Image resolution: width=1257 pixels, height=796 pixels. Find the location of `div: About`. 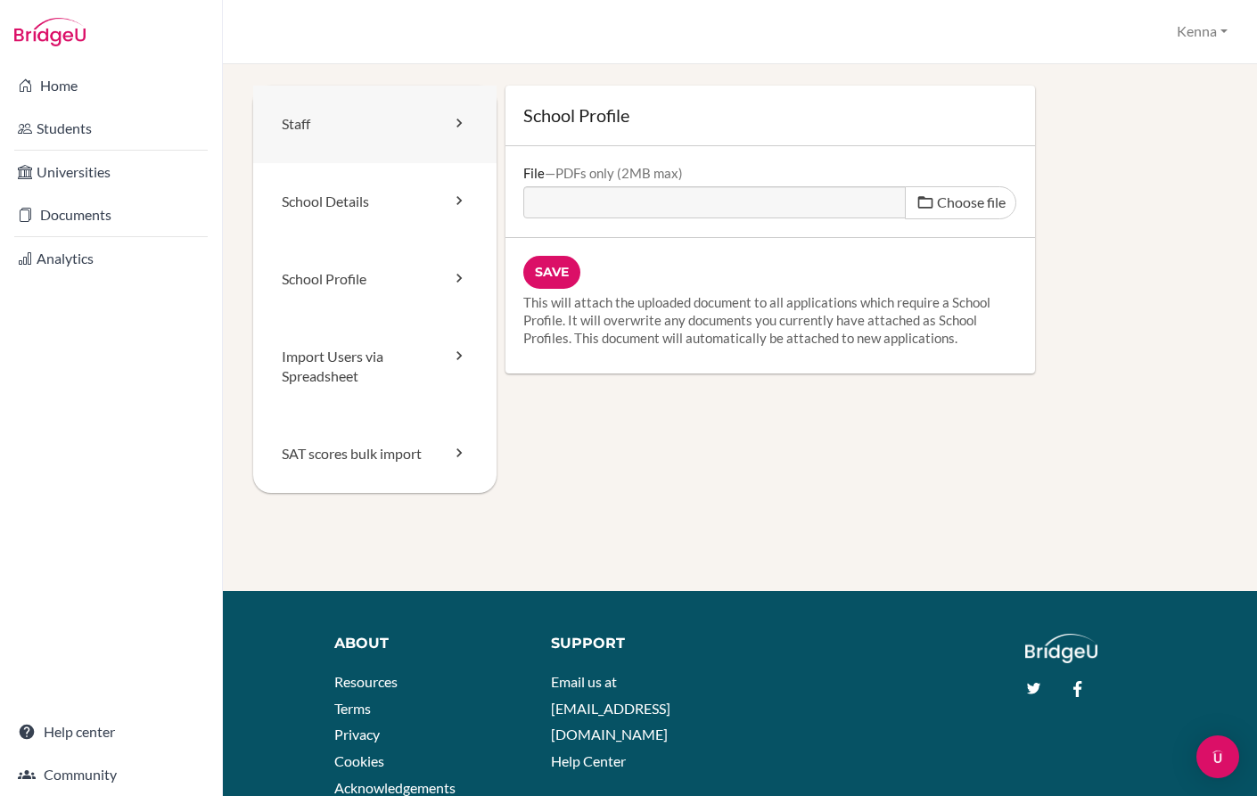

div: About is located at coordinates (429, 644).